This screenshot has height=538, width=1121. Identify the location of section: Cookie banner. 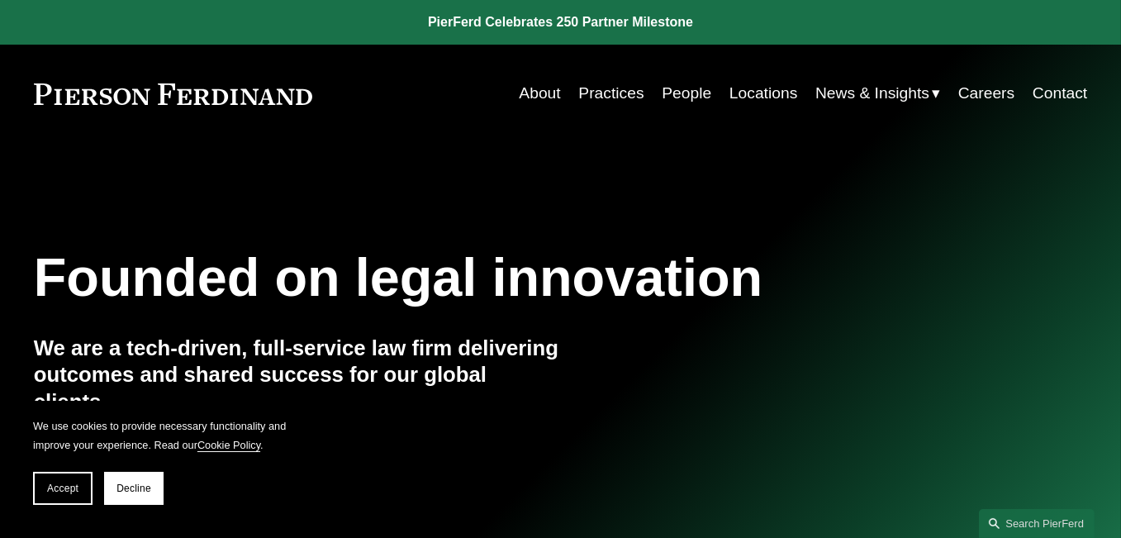
(165, 461).